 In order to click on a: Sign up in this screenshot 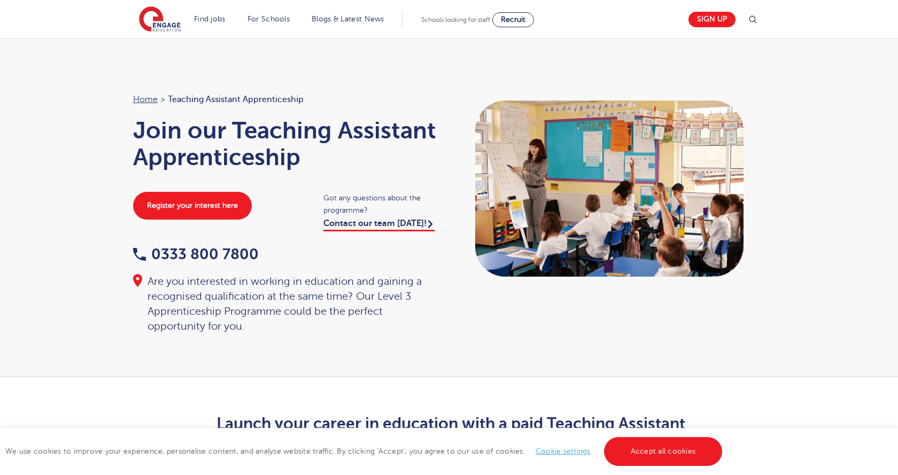, I will do `click(712, 19)`.